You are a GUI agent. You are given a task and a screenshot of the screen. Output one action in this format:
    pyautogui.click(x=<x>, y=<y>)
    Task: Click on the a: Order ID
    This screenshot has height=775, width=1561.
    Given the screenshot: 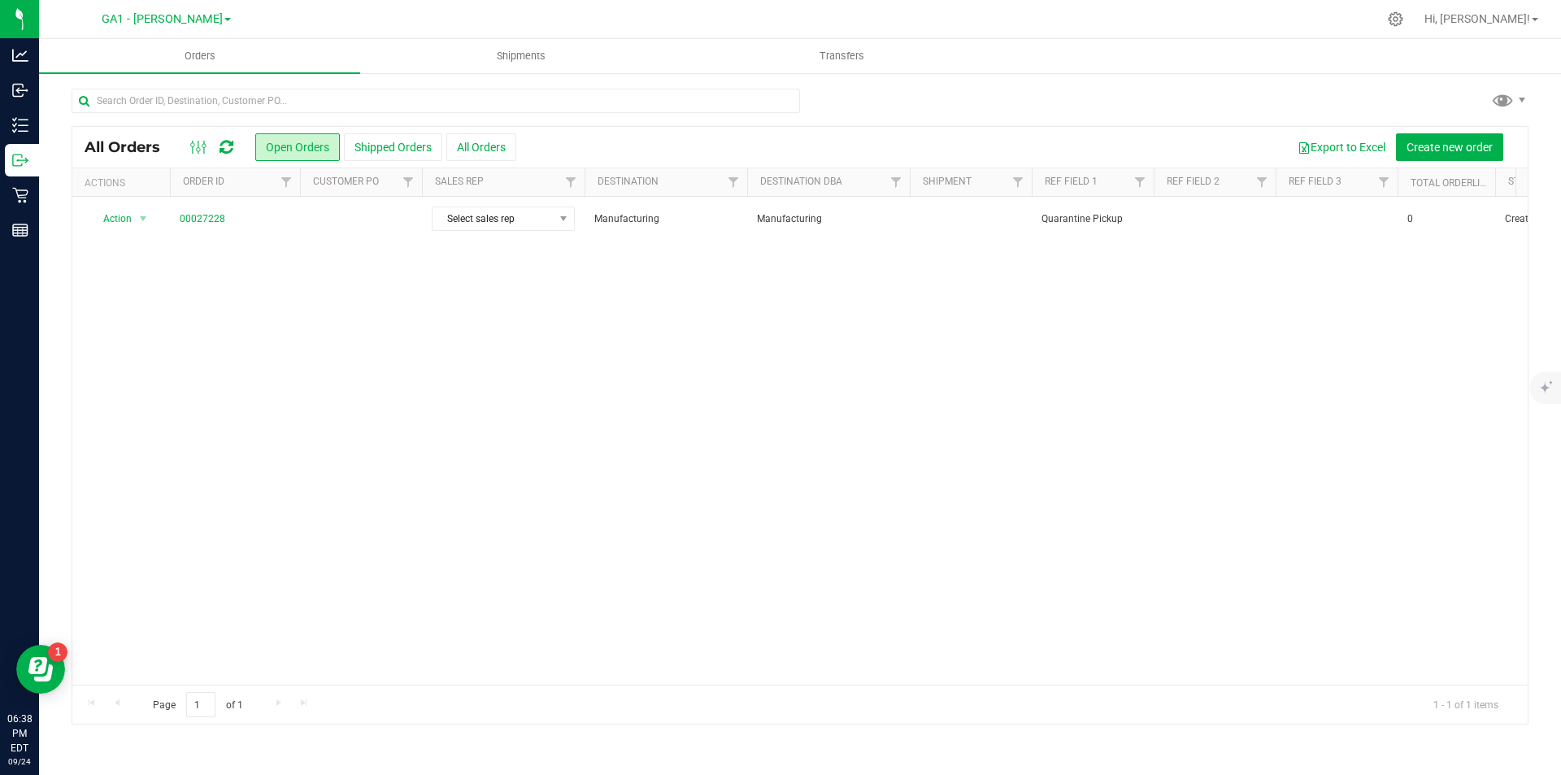 What is the action you would take?
    pyautogui.click(x=203, y=181)
    